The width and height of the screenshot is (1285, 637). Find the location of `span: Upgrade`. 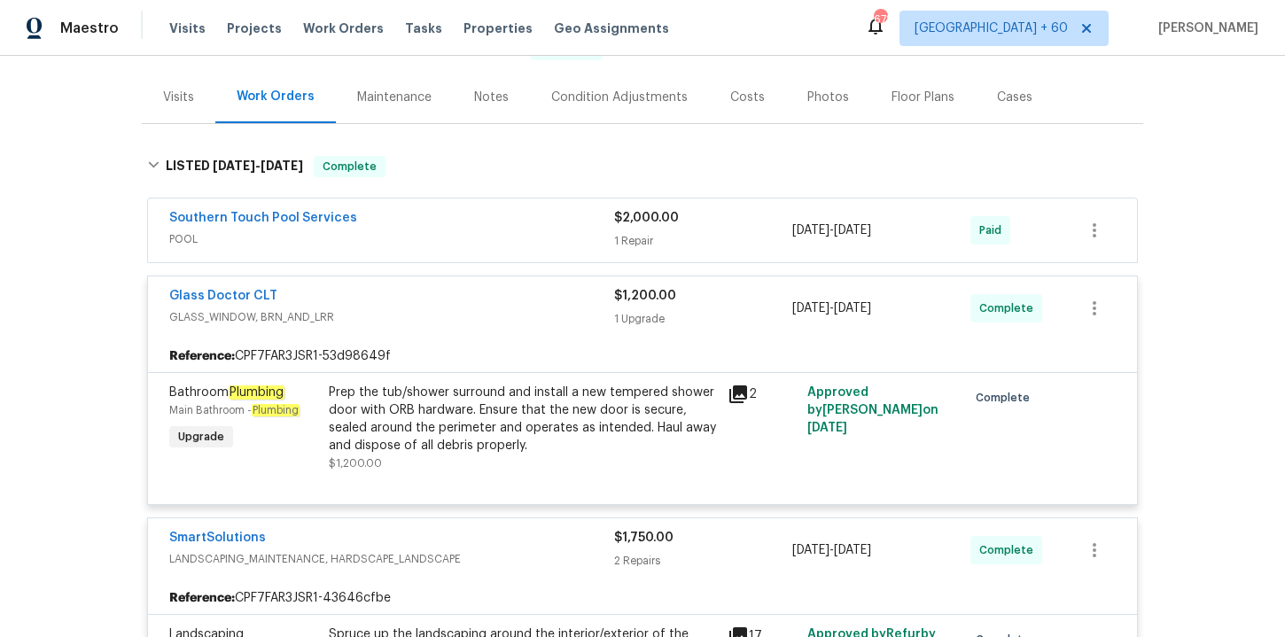

span: Upgrade is located at coordinates (201, 437).